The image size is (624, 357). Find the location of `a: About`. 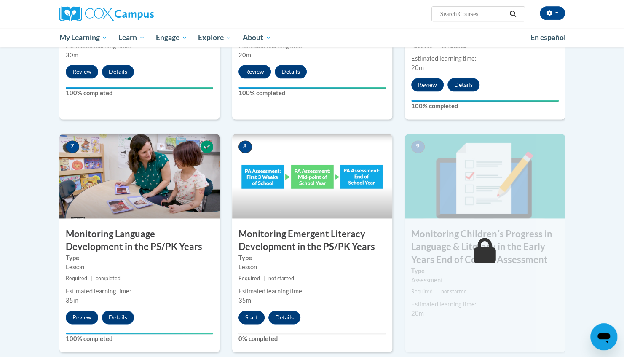

a: About is located at coordinates (257, 38).